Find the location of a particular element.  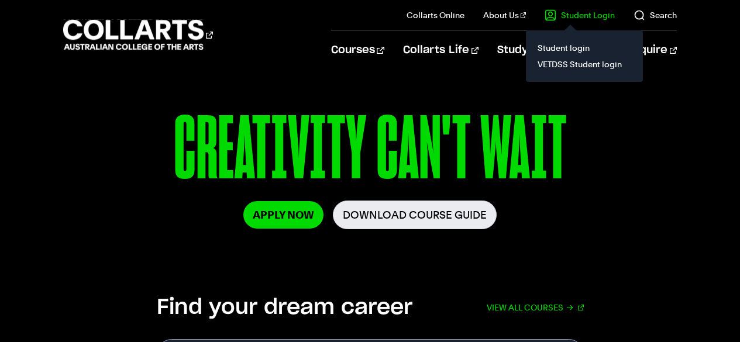

p: CREATIVITY CAN'T WAIT is located at coordinates (370, 152).